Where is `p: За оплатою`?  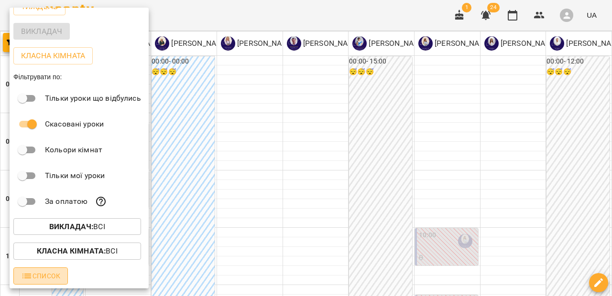
p: За оплатою is located at coordinates (66, 202).